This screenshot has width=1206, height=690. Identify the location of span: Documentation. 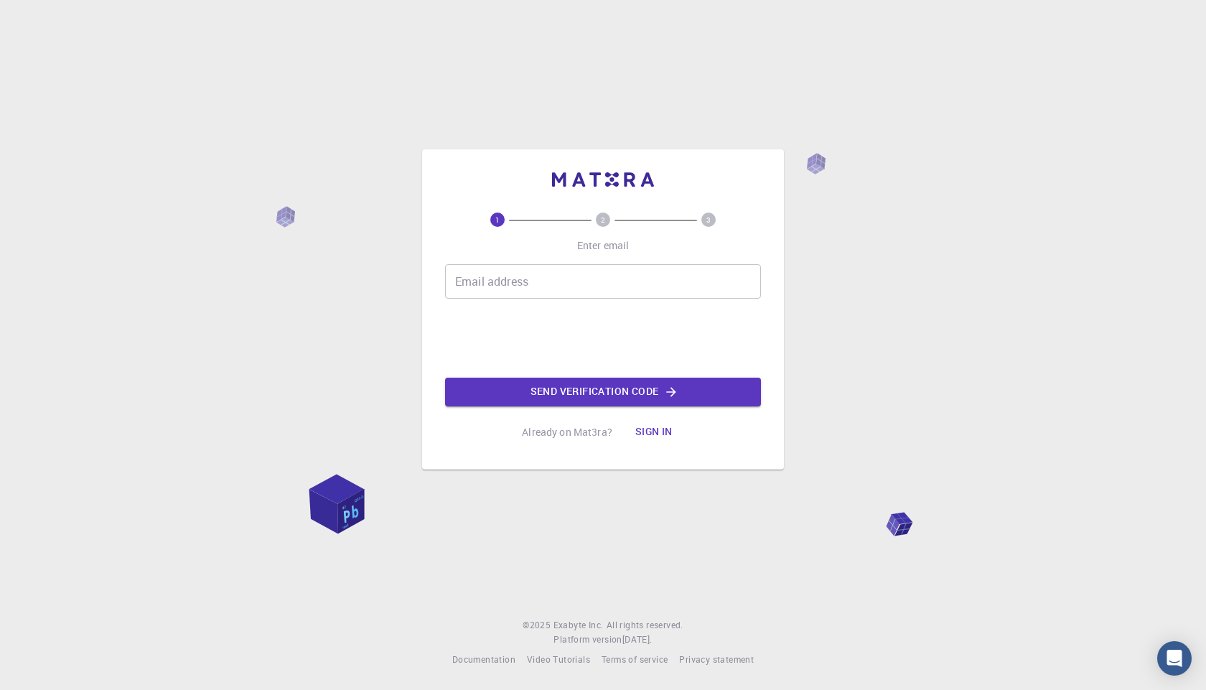
(484, 659).